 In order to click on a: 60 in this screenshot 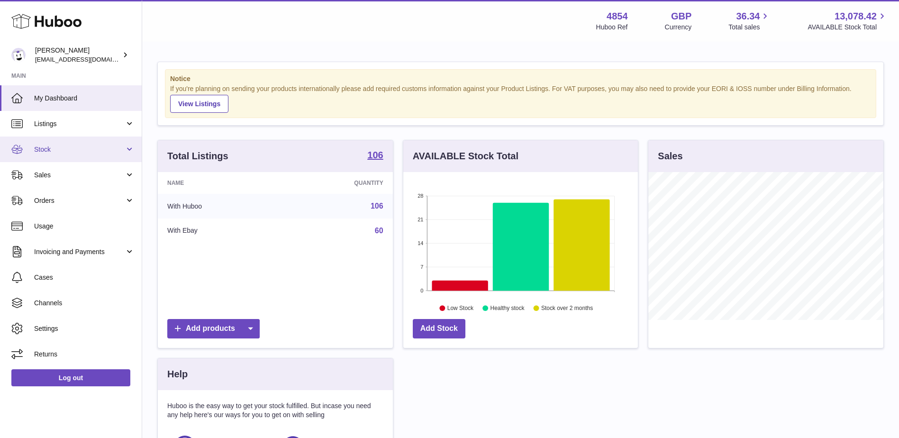, I will do `click(379, 230)`.